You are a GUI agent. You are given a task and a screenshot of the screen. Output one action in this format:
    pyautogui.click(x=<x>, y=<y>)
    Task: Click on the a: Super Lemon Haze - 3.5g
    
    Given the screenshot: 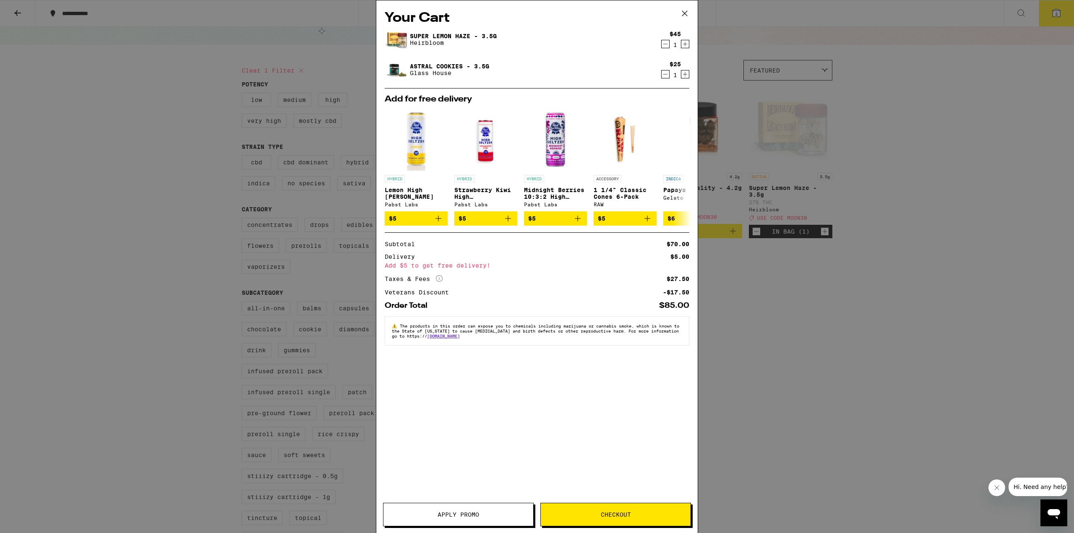 What is the action you would take?
    pyautogui.click(x=453, y=36)
    